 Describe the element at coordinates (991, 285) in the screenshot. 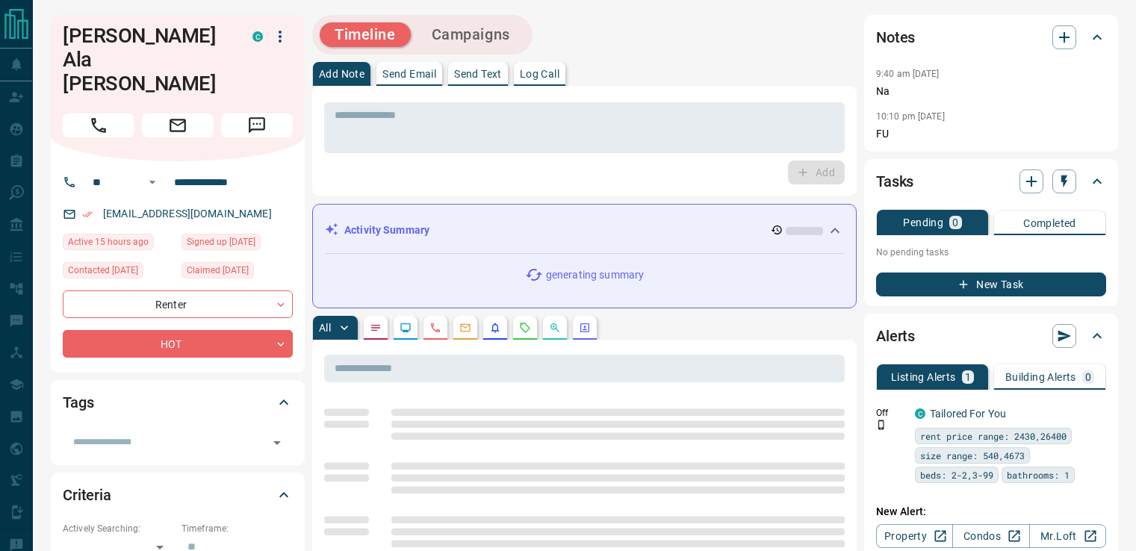

I see `button: New Task` at that location.